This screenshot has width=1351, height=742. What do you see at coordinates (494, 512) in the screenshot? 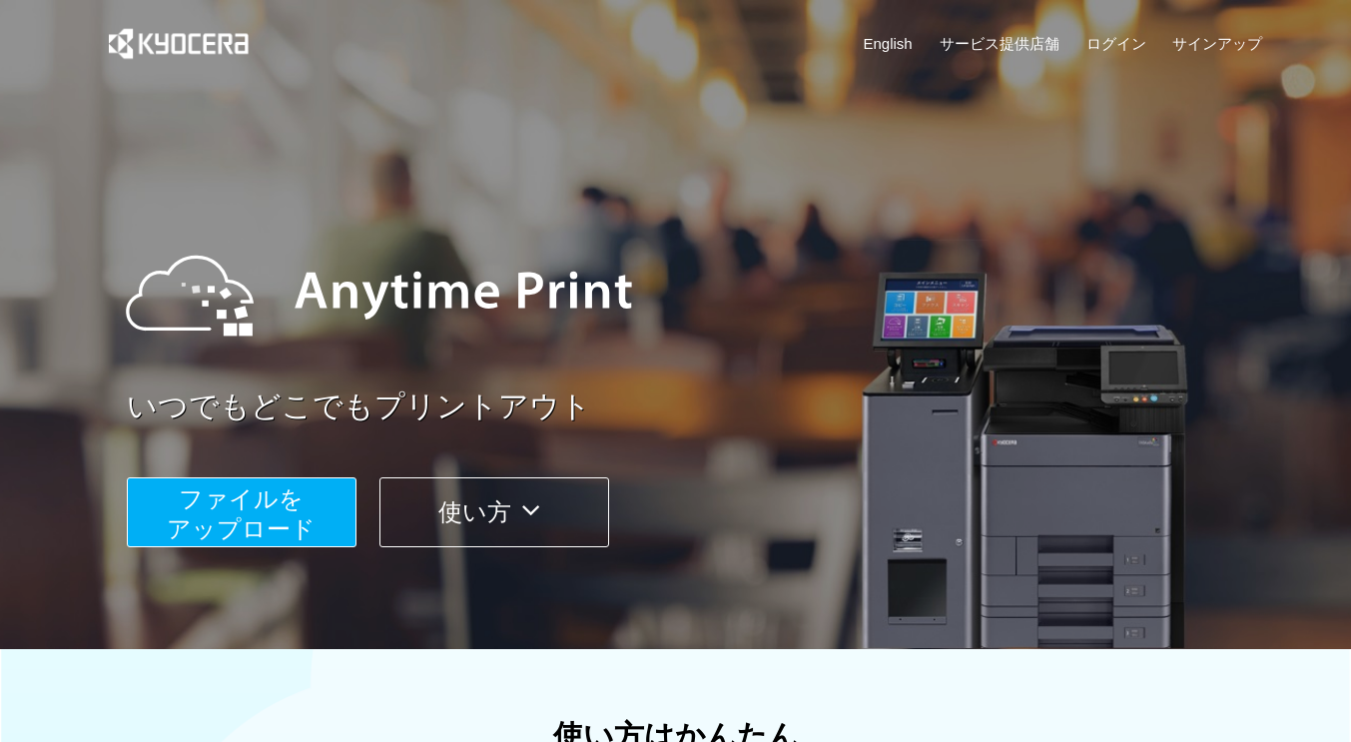
I see `button: 使い方` at bounding box center [494, 512].